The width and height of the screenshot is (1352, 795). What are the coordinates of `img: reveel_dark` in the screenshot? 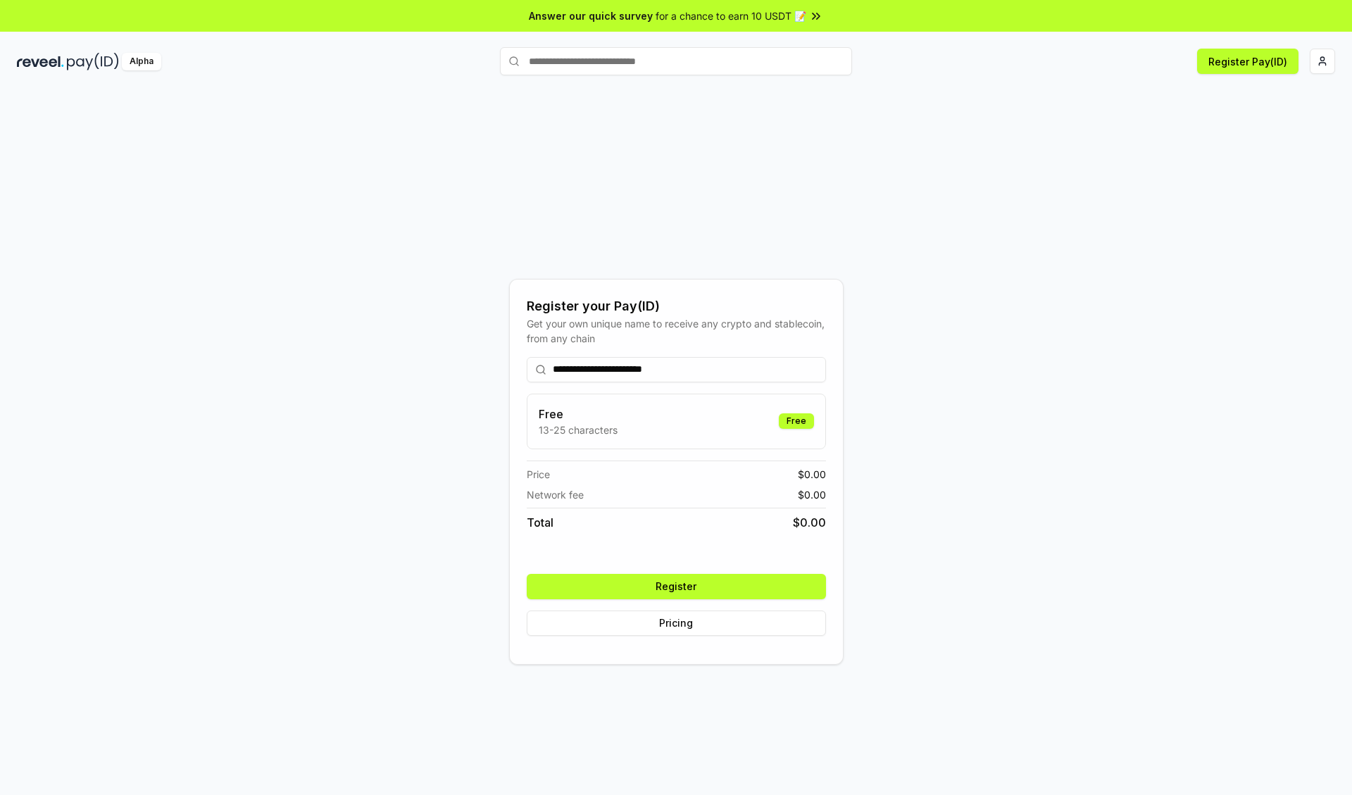 It's located at (40, 61).